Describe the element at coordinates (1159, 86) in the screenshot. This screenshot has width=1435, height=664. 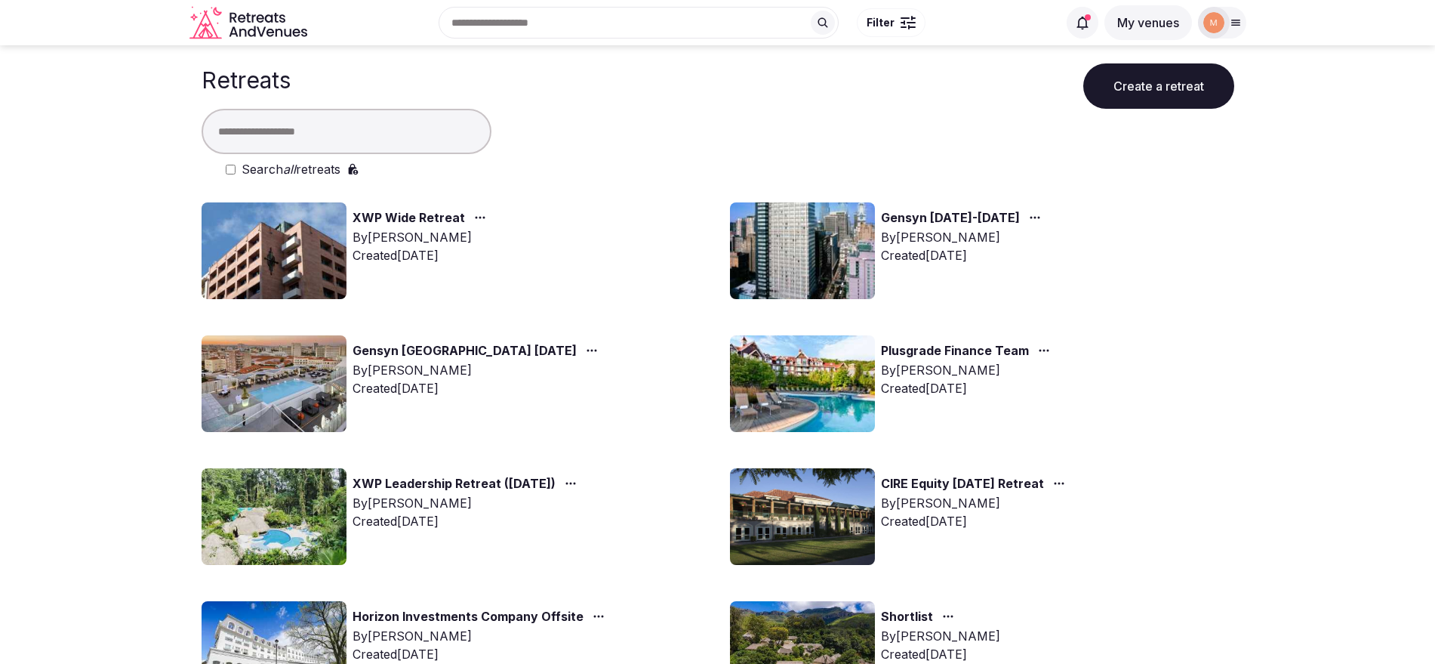
I see `button: Create a retreat` at that location.